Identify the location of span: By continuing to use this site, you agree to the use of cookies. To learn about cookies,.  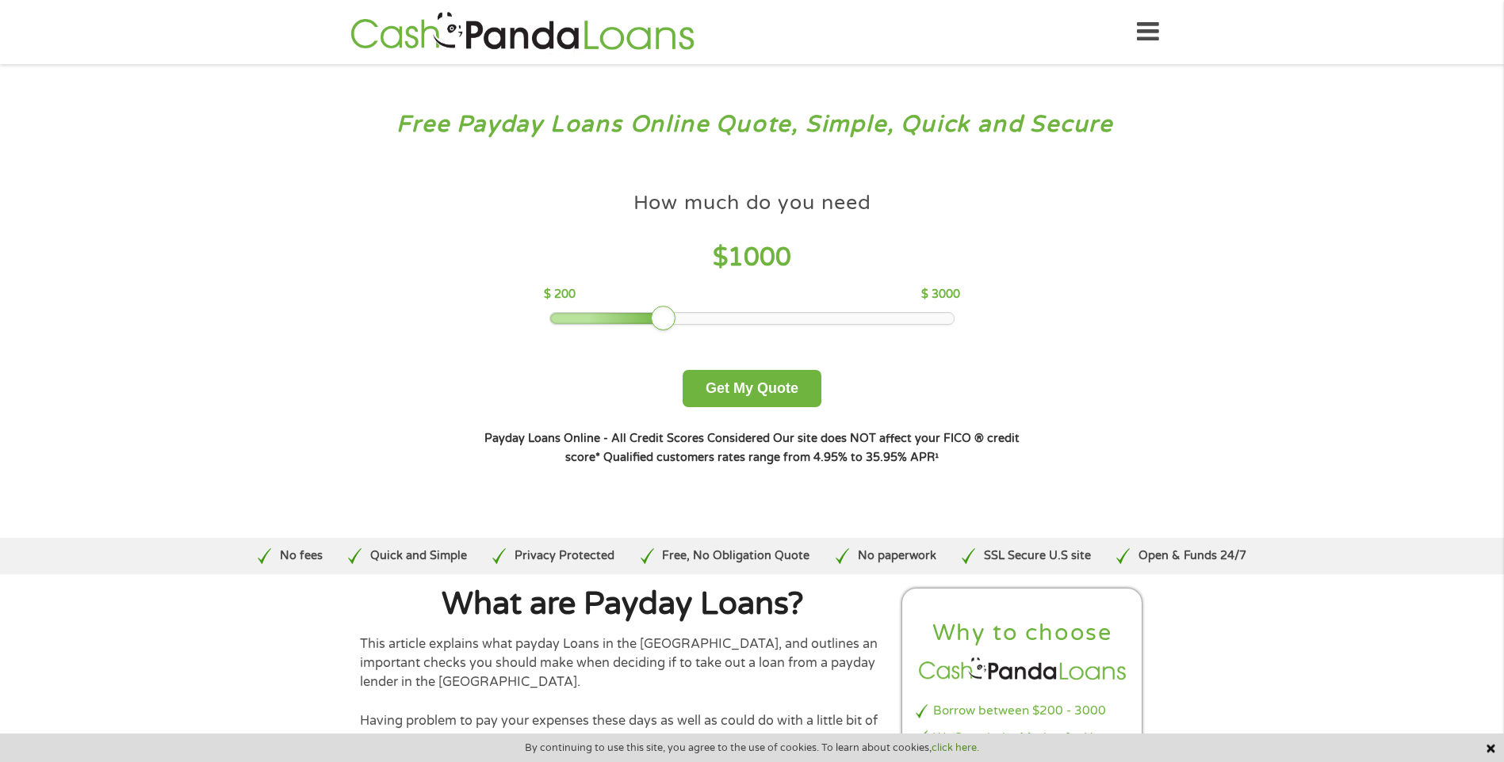
(751, 748).